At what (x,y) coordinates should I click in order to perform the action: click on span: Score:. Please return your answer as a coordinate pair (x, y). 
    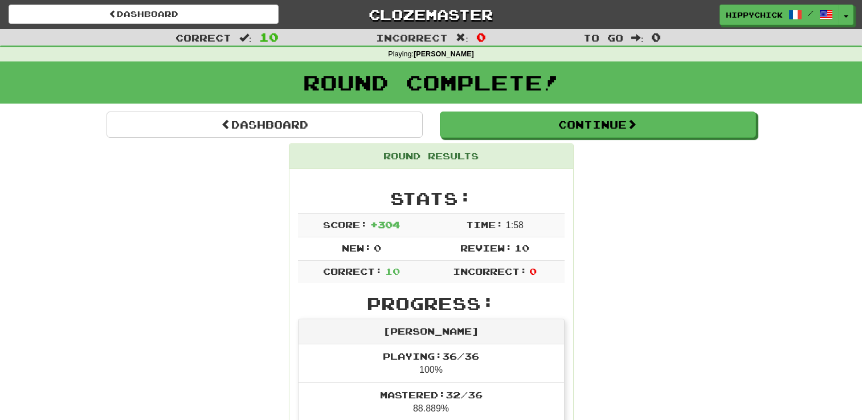
    Looking at the image, I should click on (345, 224).